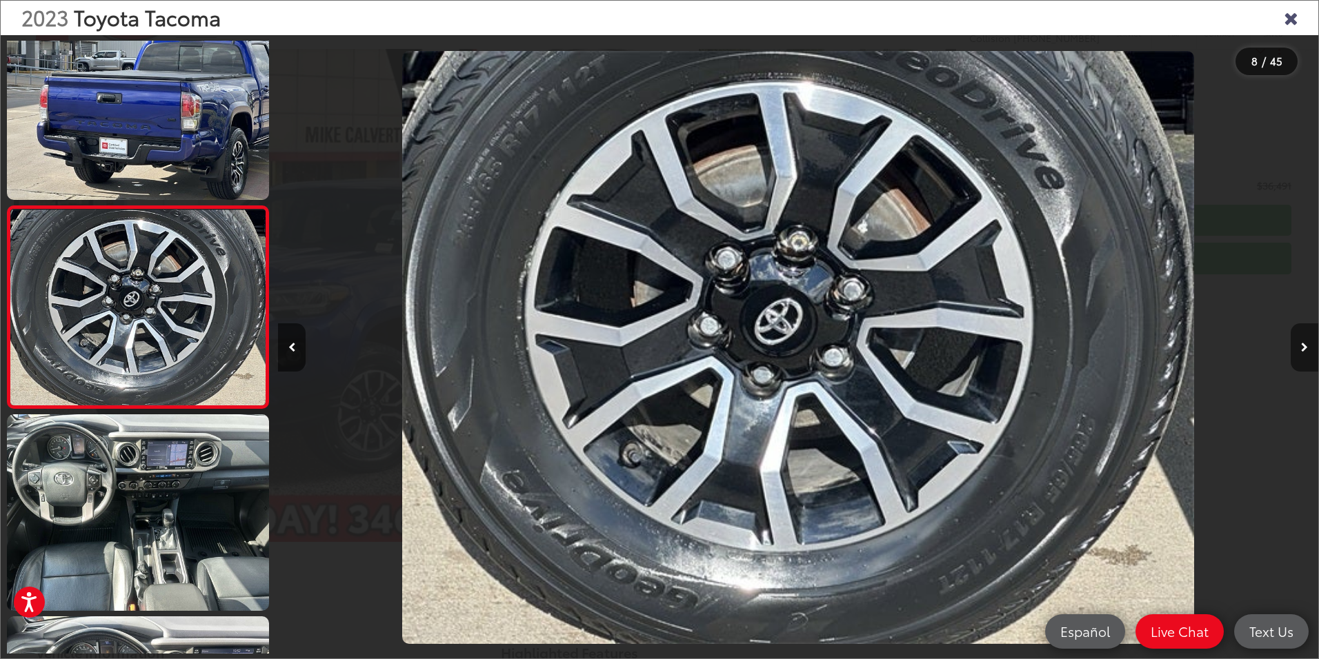  Describe the element at coordinates (1085, 631) in the screenshot. I see `span: Español` at that location.